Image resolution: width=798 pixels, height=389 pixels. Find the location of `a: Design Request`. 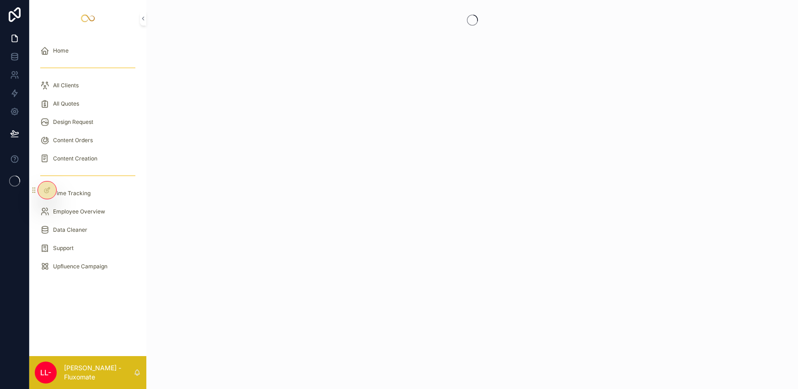

a: Design Request is located at coordinates (88, 122).